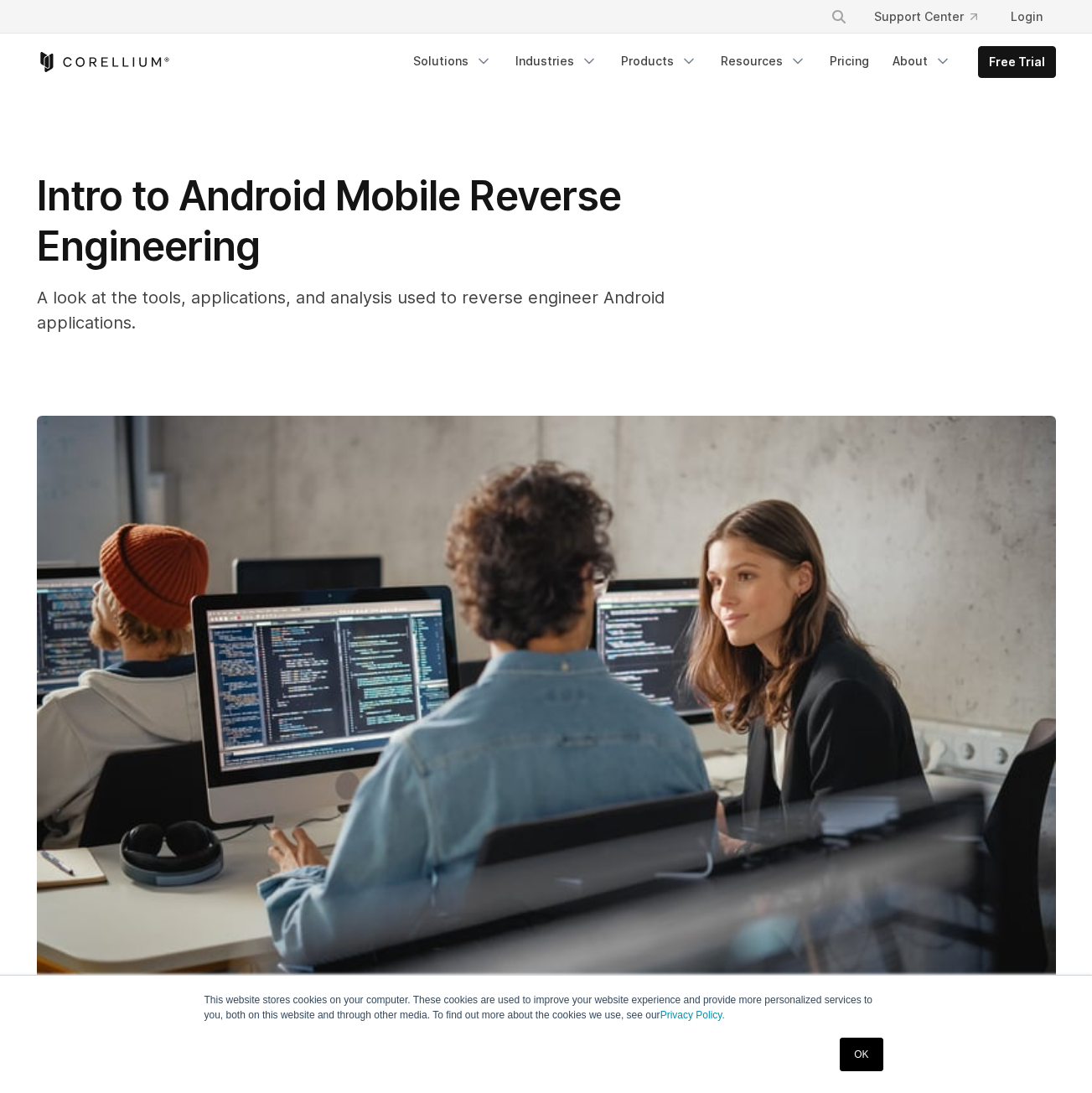 The width and height of the screenshot is (1092, 1093). Describe the element at coordinates (453, 61) in the screenshot. I see `a: Solutions` at that location.